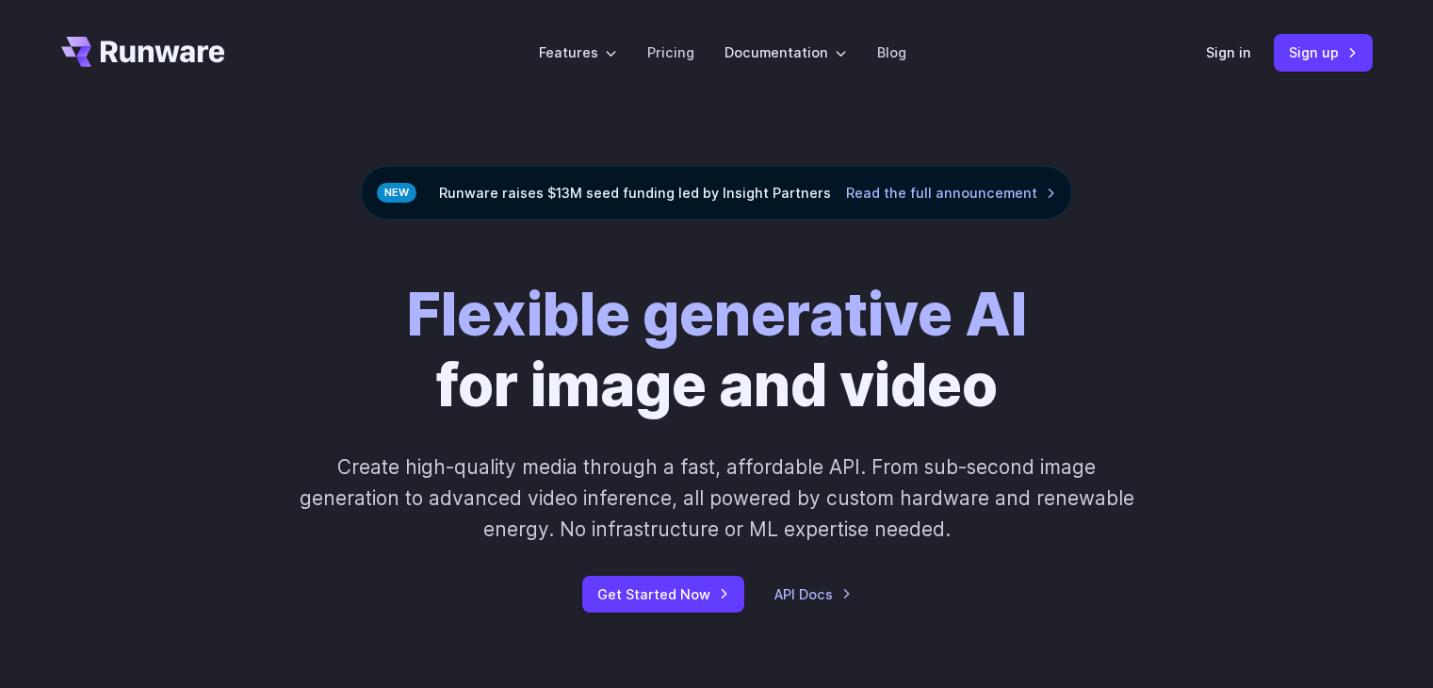 The height and width of the screenshot is (688, 1433). I want to click on h1: for image and video, so click(717, 351).